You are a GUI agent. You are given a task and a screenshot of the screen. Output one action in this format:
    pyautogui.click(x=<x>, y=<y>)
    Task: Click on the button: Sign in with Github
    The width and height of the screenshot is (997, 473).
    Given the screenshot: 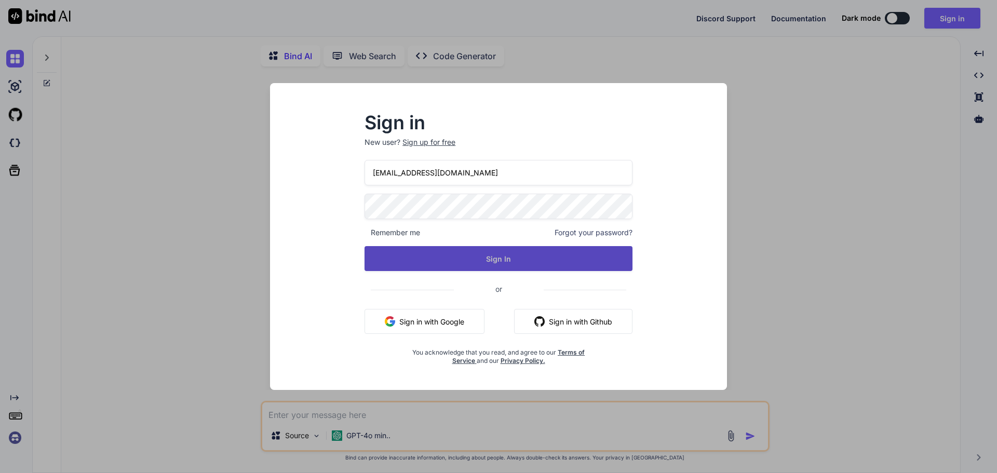 What is the action you would take?
    pyautogui.click(x=573, y=321)
    